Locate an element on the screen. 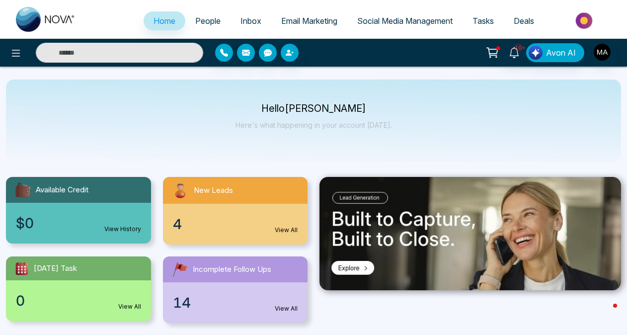  img: availableCredit.svg is located at coordinates (23, 190).